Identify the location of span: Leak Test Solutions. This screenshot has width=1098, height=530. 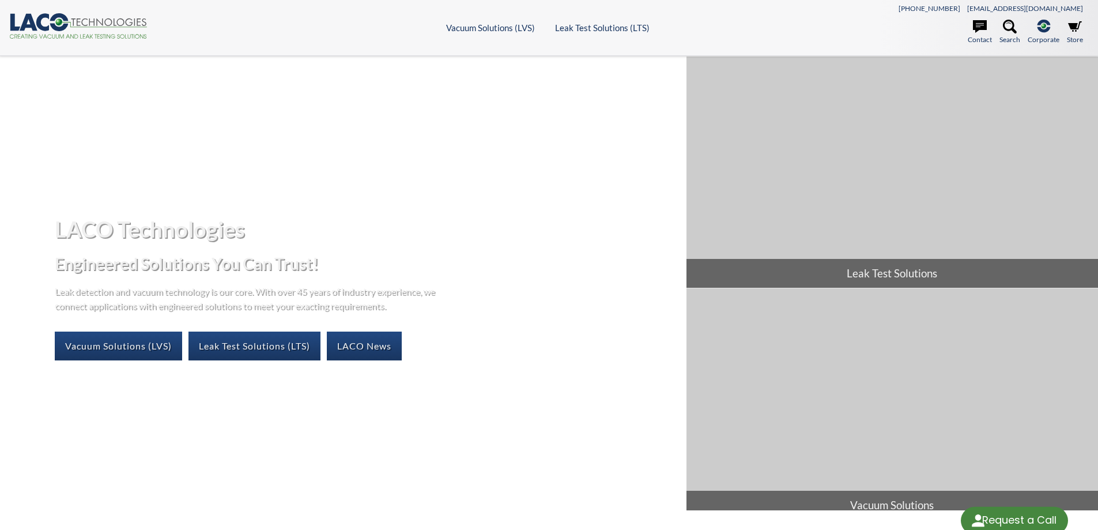
(892, 273).